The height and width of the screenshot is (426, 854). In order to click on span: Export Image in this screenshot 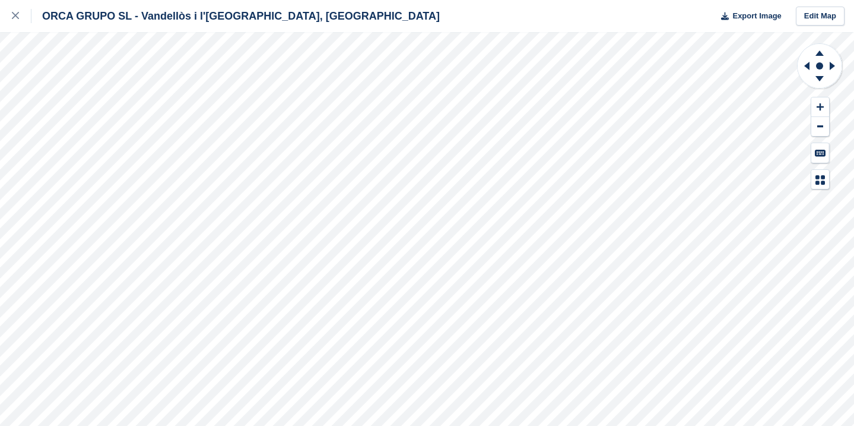, I will do `click(757, 16)`.